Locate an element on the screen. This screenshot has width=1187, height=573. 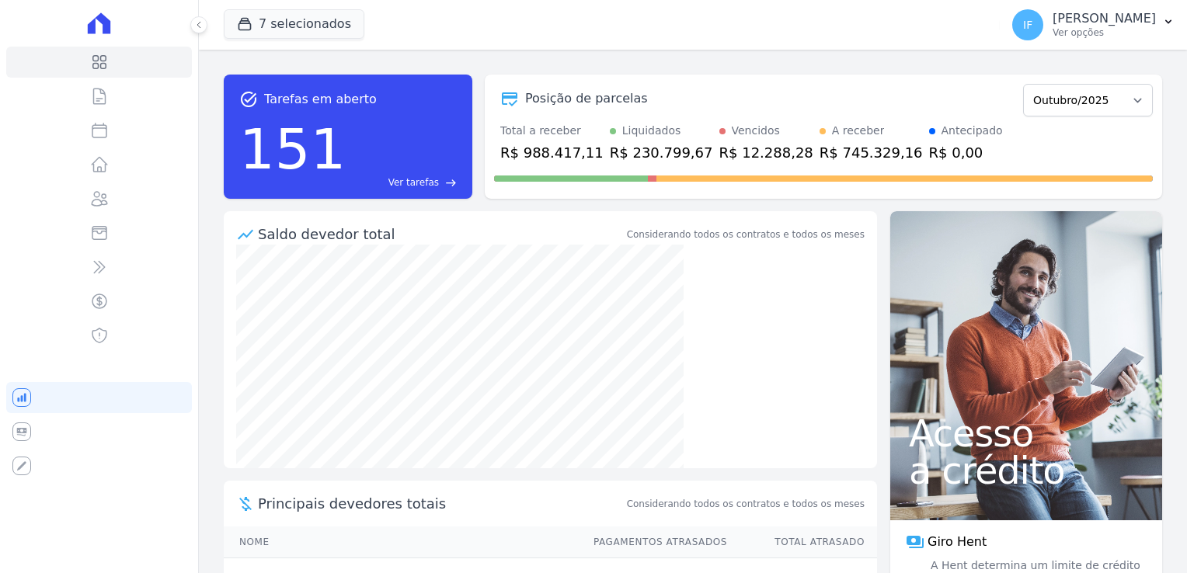
th: Pagamentos Atrasados is located at coordinates (653, 542).